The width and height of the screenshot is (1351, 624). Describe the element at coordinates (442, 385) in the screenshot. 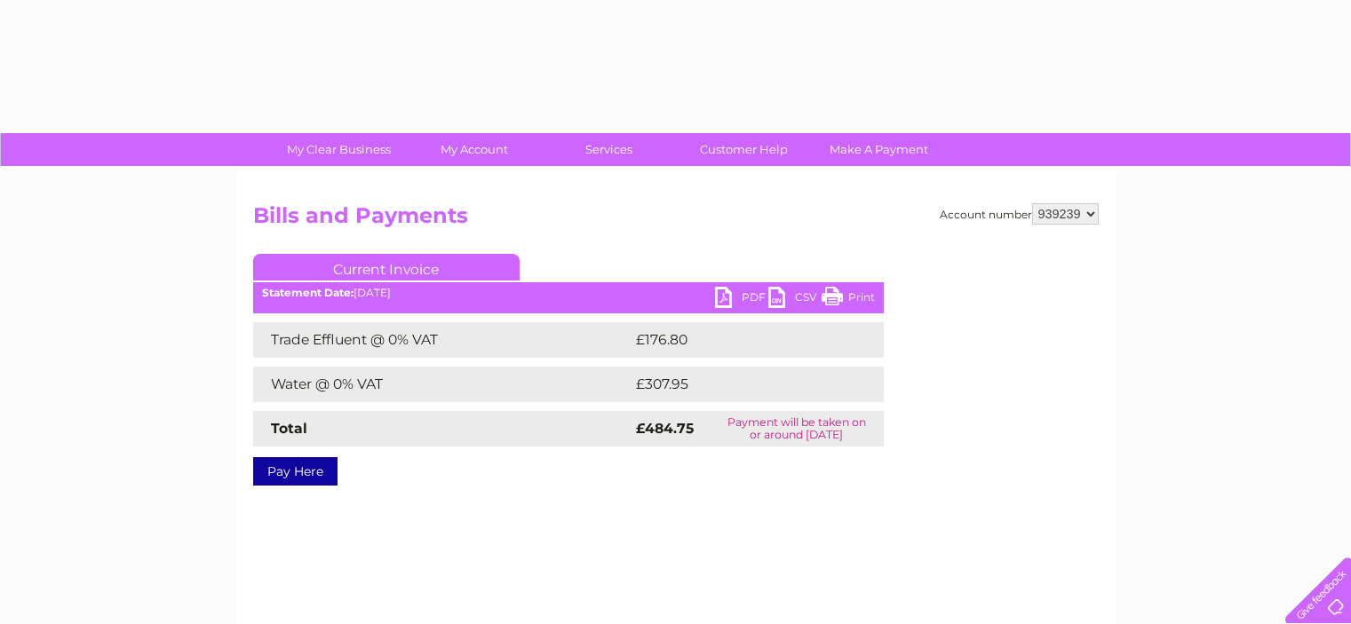

I see `td: Water @ 0% VAT` at that location.